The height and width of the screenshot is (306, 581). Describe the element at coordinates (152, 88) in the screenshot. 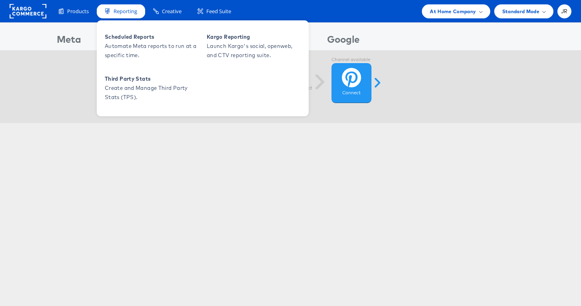

I see `a: Third Party Stats Create and Manage Third Party Stats (TPS).` at that location.